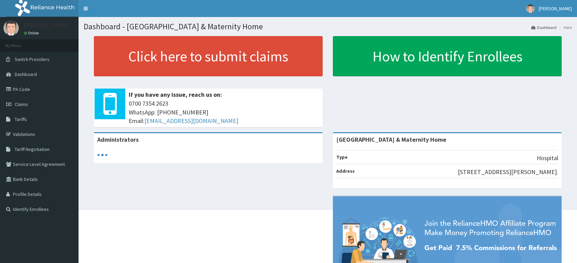 Image resolution: width=577 pixels, height=263 pixels. I want to click on span: Tariff Negotiation, so click(32, 149).